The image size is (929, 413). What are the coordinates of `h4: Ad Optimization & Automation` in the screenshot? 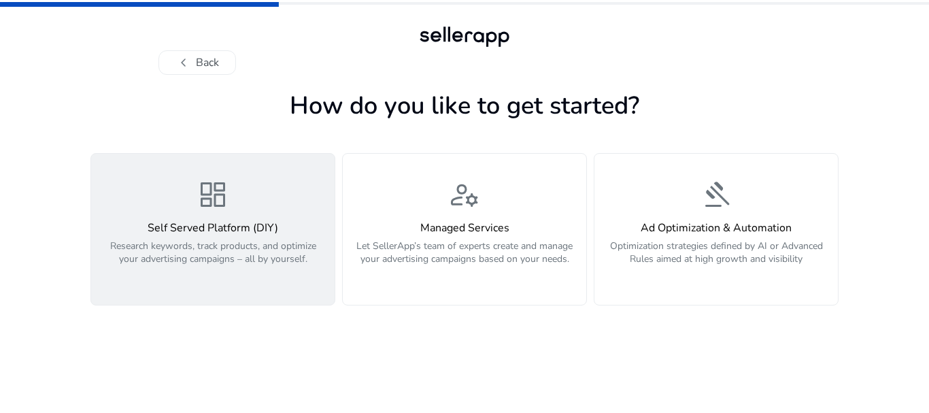 It's located at (716, 228).